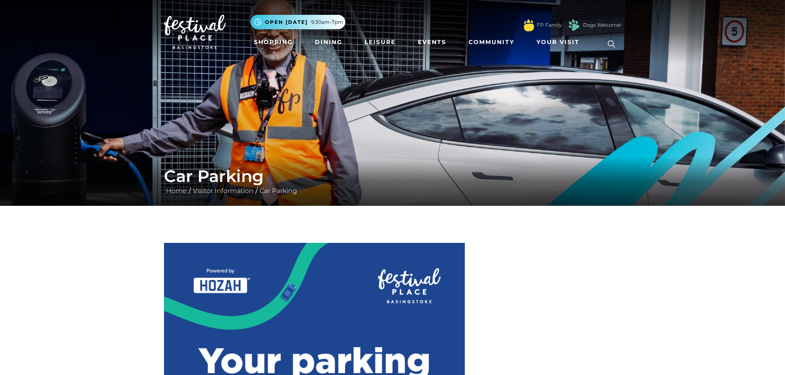 The width and height of the screenshot is (785, 375). What do you see at coordinates (273, 42) in the screenshot?
I see `a: Shopping` at bounding box center [273, 42].